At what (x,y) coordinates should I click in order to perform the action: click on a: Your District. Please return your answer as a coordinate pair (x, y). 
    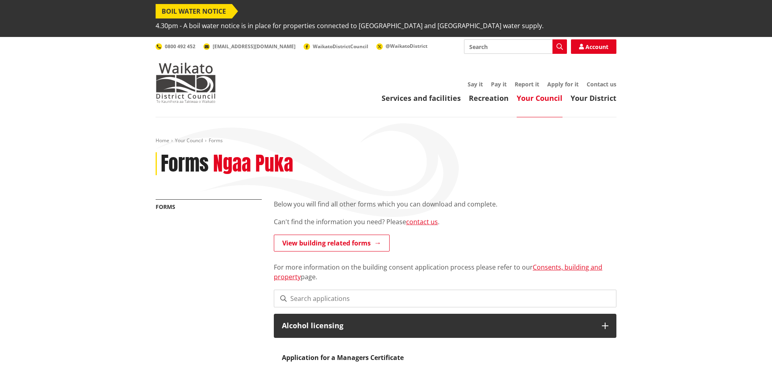
    Looking at the image, I should click on (593, 98).